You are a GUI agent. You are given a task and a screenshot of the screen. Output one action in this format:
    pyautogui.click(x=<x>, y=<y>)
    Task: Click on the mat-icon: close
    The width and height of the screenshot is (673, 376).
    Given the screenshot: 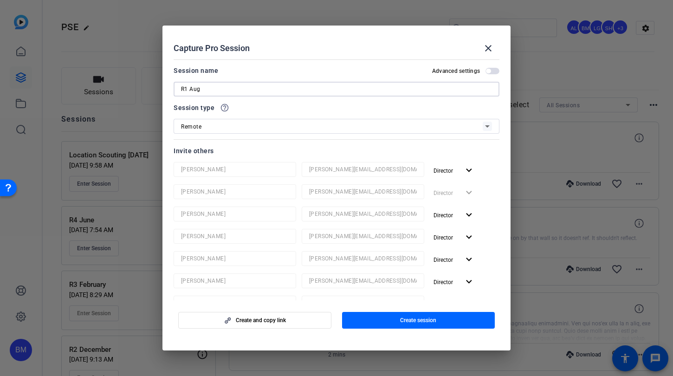 What is the action you would take?
    pyautogui.click(x=489, y=48)
    